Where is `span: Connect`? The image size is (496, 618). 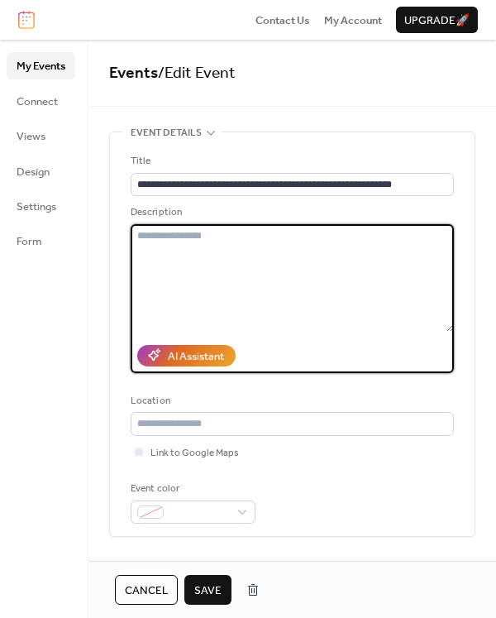
span: Connect is located at coordinates (37, 102).